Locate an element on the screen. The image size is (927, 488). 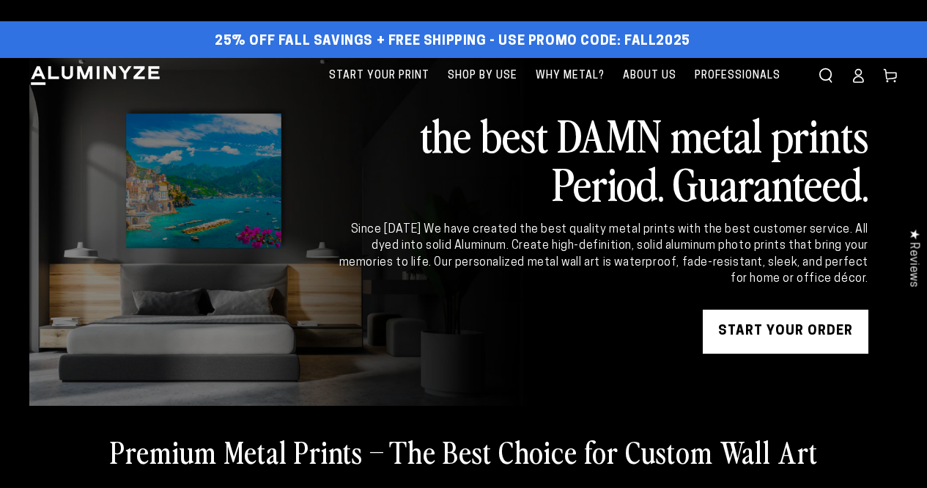
a: Shop By Use is located at coordinates (482, 76).